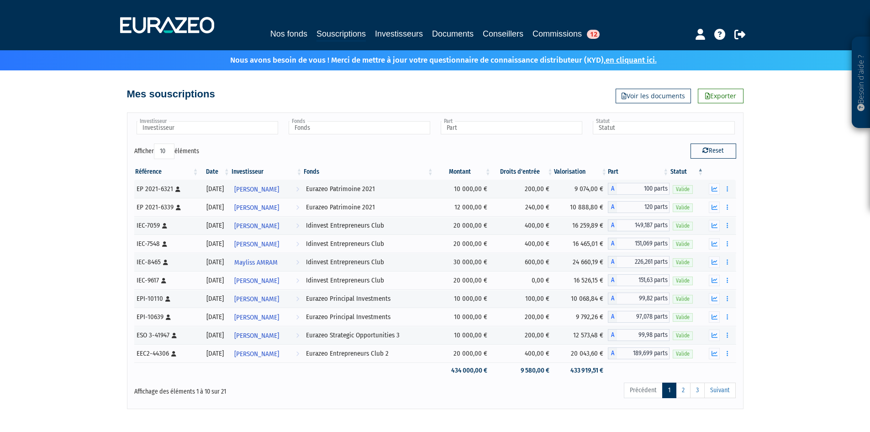 This screenshot has width=870, height=432. What do you see at coordinates (643, 353) in the screenshot?
I see `span: 189,699 parts` at bounding box center [643, 353].